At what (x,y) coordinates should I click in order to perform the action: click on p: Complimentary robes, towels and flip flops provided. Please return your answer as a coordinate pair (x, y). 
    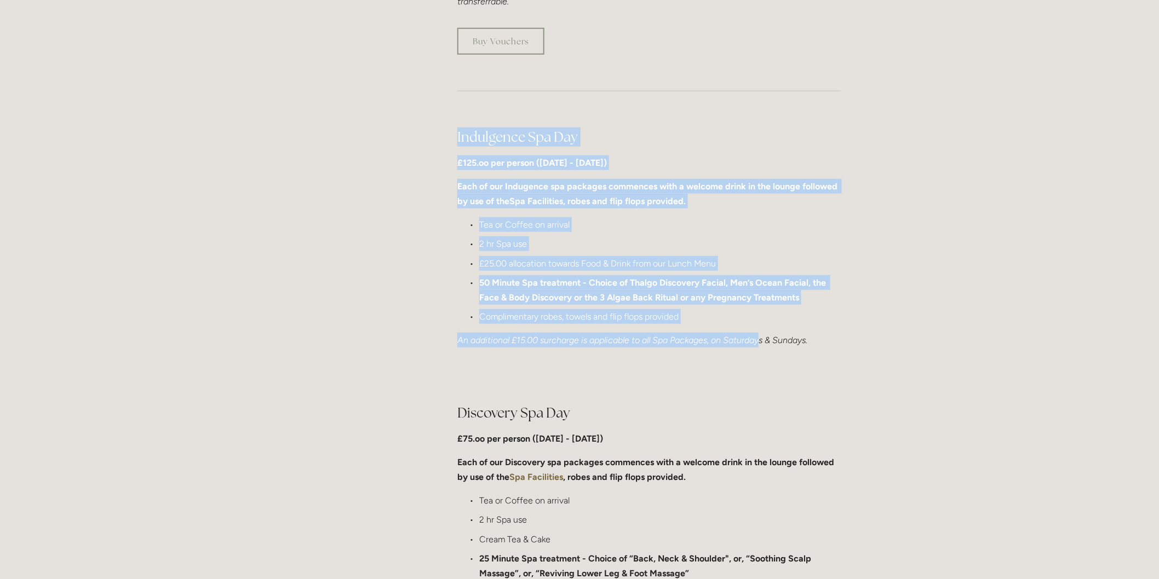
    Looking at the image, I should click on (660, 317).